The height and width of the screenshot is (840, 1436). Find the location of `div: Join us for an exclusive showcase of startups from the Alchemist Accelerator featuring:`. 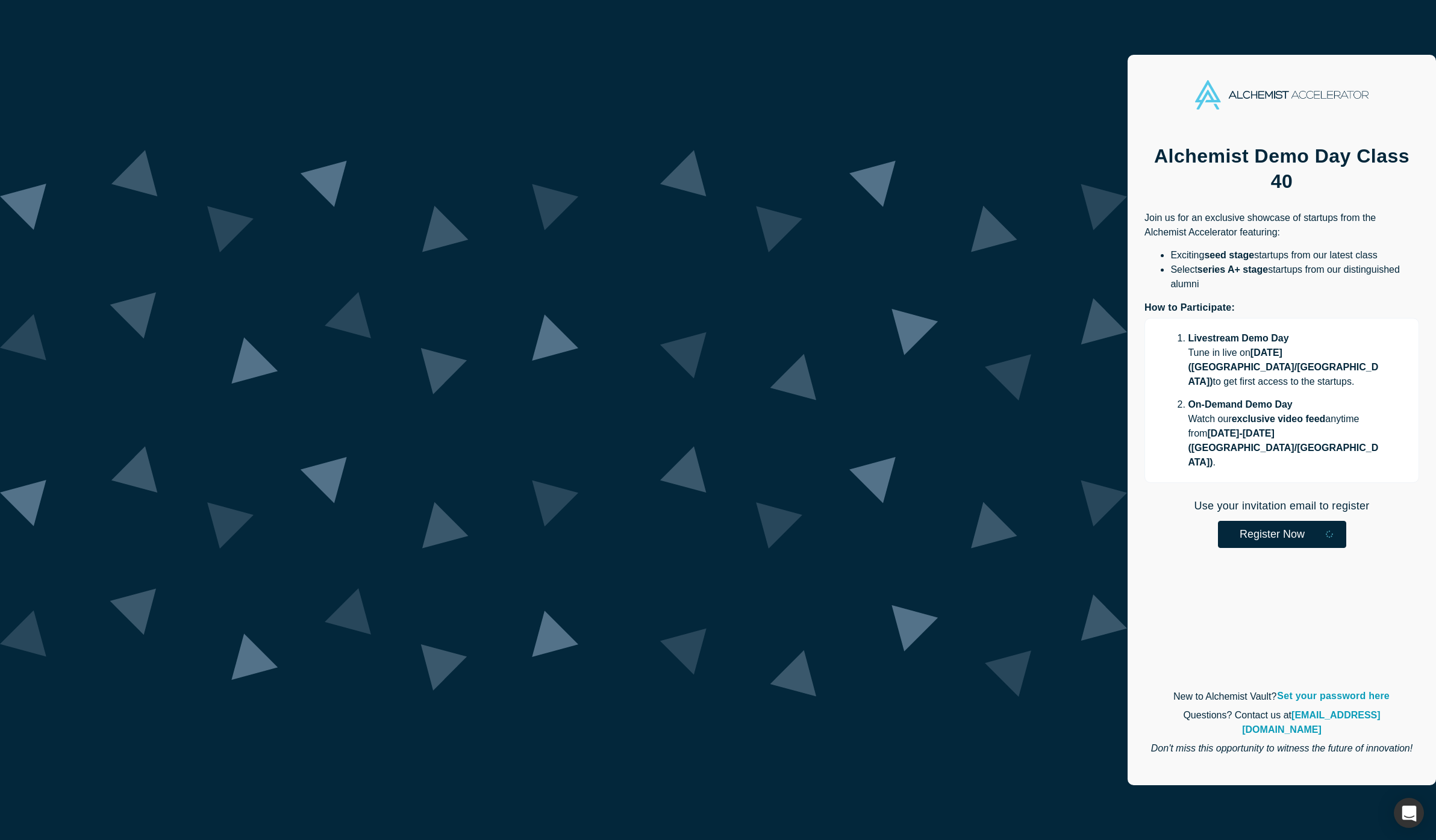

div: Join us for an exclusive showcase of startups from the Alchemist Accelerator featuring: is located at coordinates (1282, 347).